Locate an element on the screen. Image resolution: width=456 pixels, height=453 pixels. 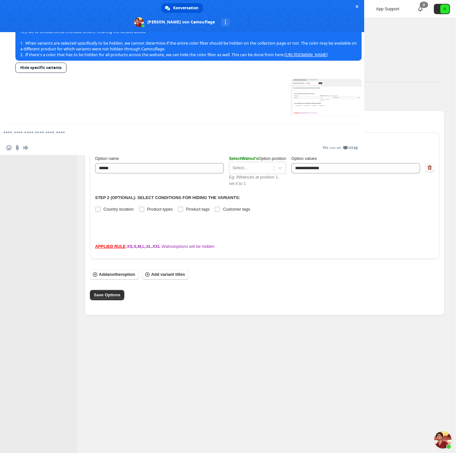
span: Select Walnut 's is located at coordinates (243, 158).